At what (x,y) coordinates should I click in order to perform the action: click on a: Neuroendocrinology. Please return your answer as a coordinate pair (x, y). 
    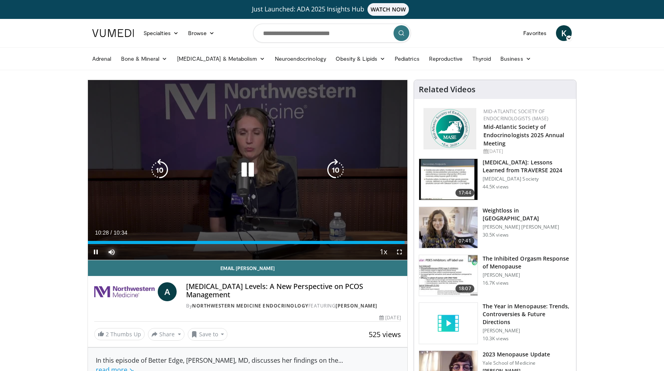
    Looking at the image, I should click on (300, 59).